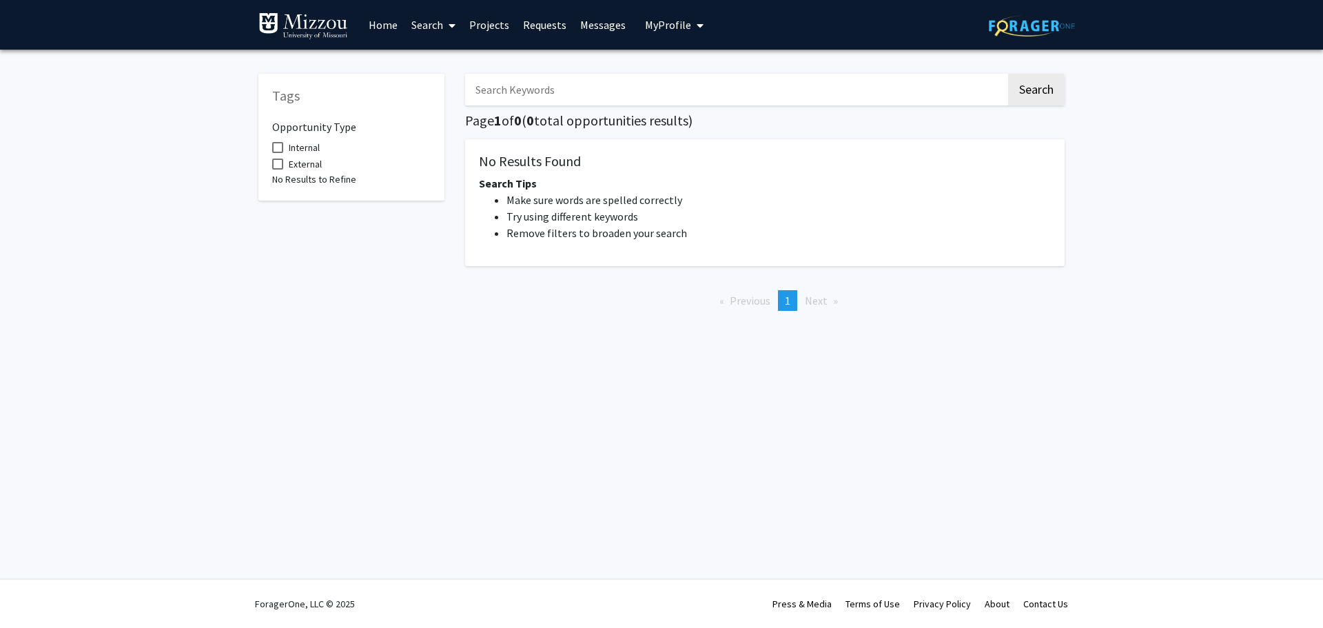 The width and height of the screenshot is (1323, 628). What do you see at coordinates (872, 603) in the screenshot?
I see `a: Terms of Use` at bounding box center [872, 603].